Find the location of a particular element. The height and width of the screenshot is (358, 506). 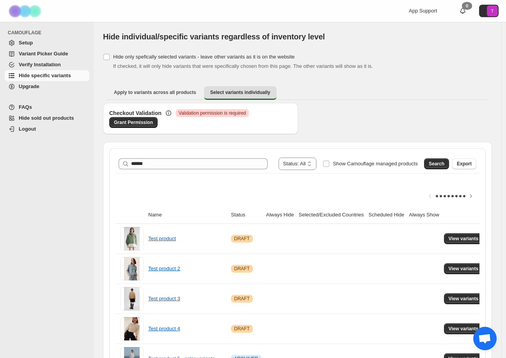

span: Hide individual/specific variants regardless of inventory level is located at coordinates (214, 37).